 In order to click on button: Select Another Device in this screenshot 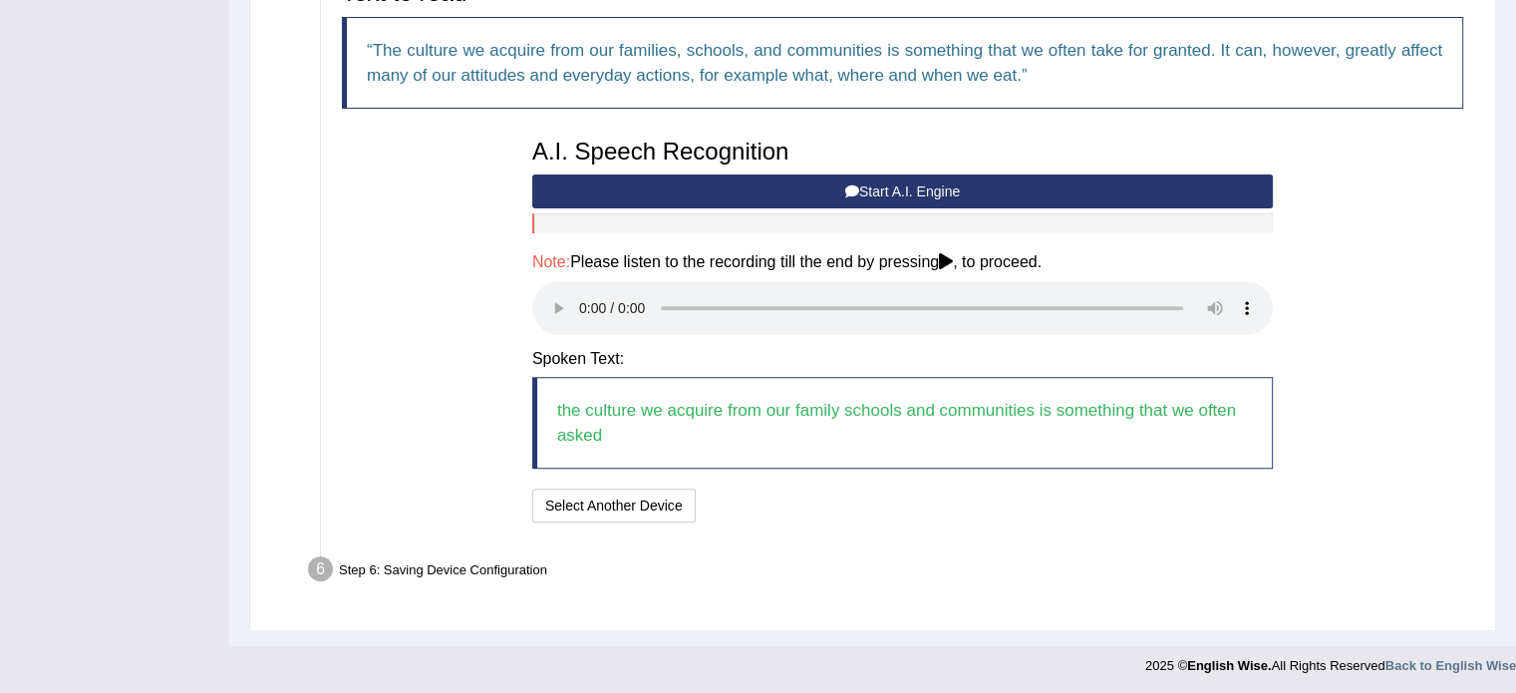, I will do `click(614, 505)`.